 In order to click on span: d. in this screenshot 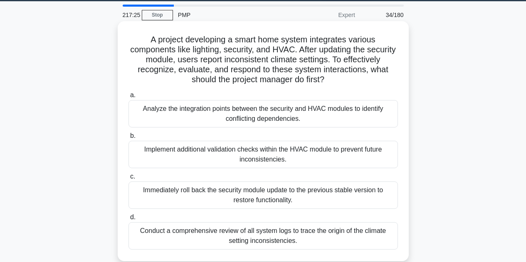, I will do `click(133, 217)`.